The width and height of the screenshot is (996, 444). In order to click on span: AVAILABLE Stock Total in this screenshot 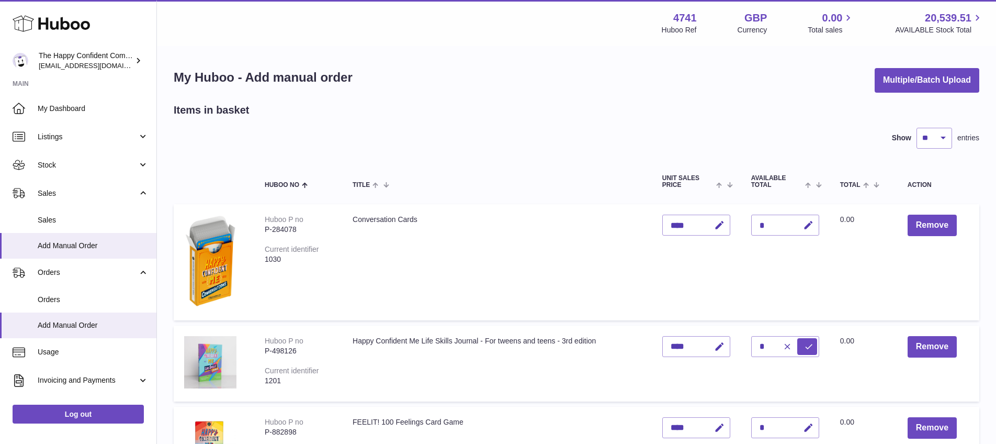, I will do `click(939, 30)`.